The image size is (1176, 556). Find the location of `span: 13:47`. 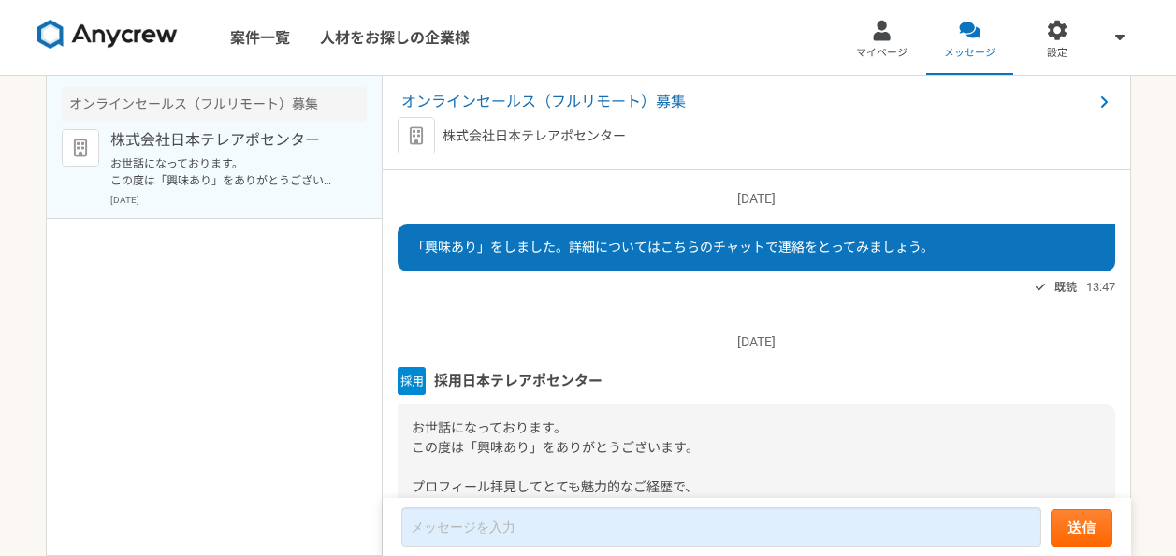

span: 13:47 is located at coordinates (1100, 286).